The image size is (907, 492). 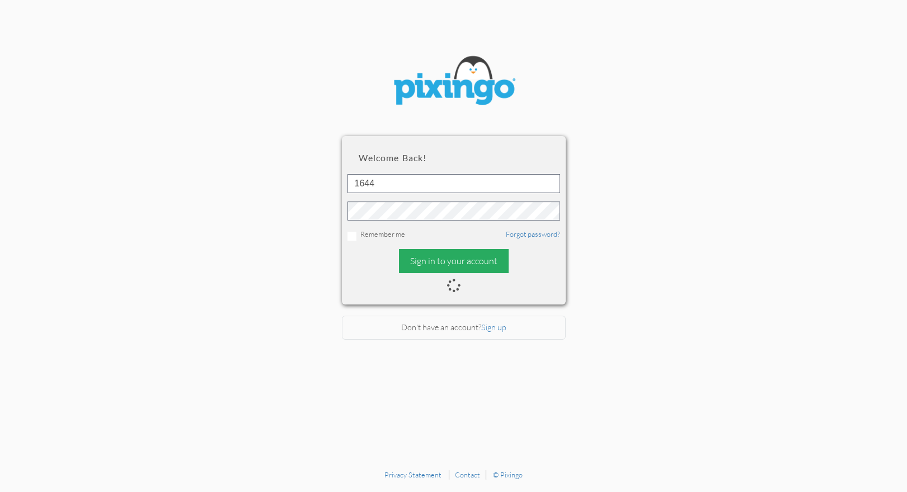 What do you see at coordinates (508, 475) in the screenshot?
I see `a: © Pixingo` at bounding box center [508, 475].